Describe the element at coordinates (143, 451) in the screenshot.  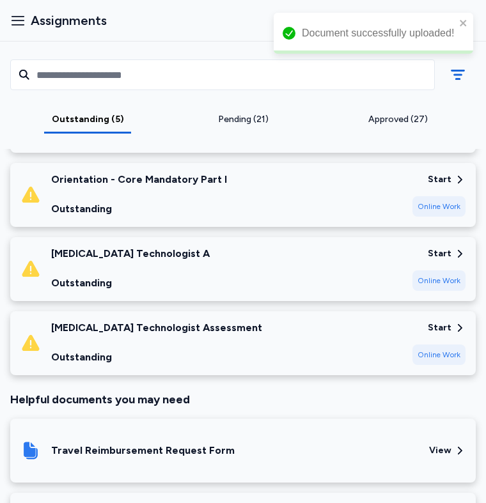
I see `div: Travel Reimbursement Request Form` at that location.